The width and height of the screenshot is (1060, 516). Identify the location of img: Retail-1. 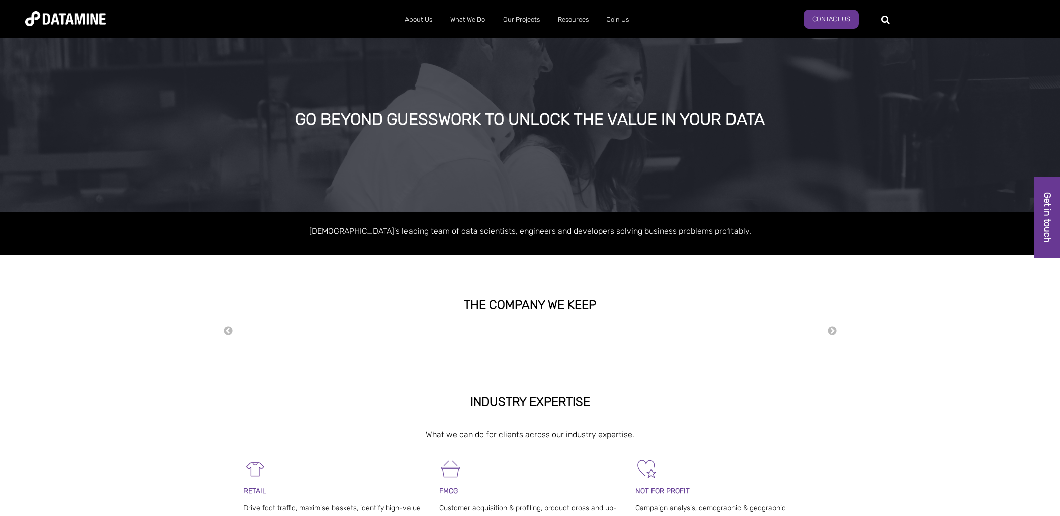
(254, 469).